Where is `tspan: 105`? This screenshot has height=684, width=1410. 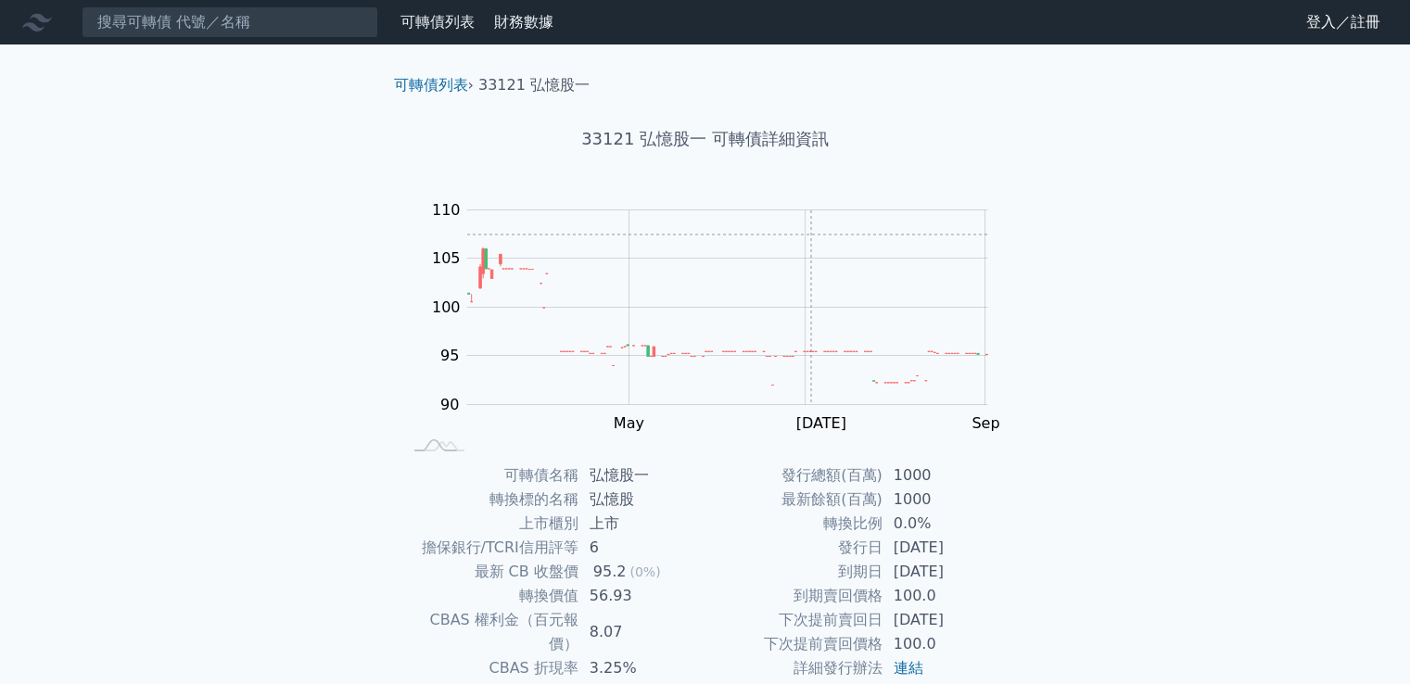
tspan: 105 is located at coordinates (446, 258).